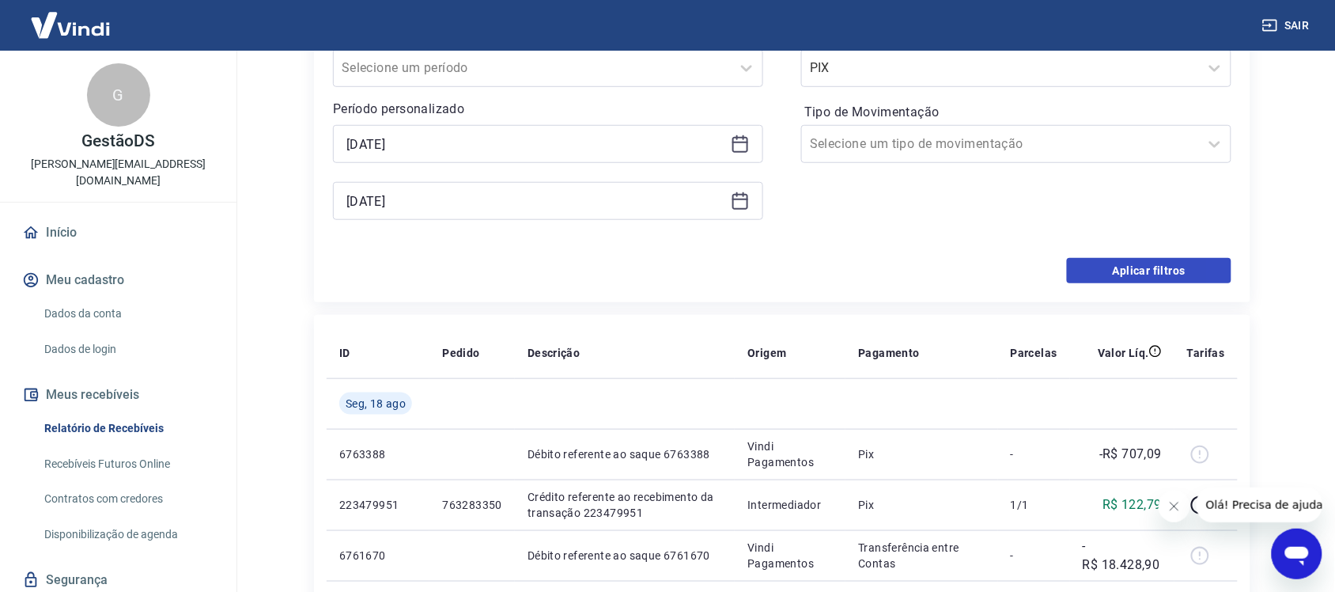 This screenshot has width=1335, height=592. Describe the element at coordinates (378, 505) in the screenshot. I see `p: 223479951` at that location.